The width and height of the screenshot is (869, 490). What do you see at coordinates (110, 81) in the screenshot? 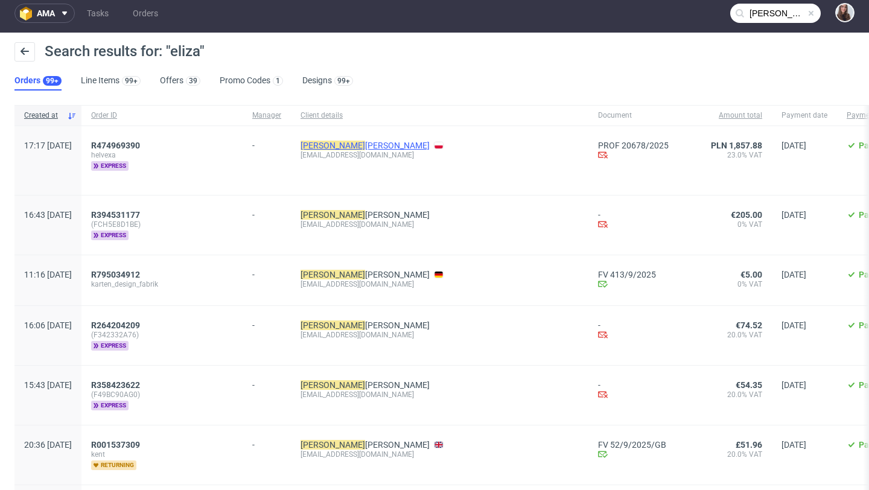
I see `a: Line Items99+` at bounding box center [110, 81].